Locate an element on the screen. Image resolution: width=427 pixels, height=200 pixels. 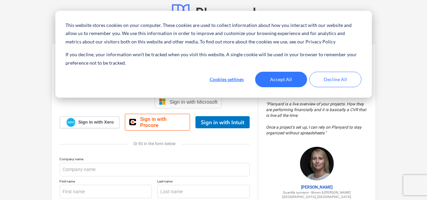
img: Microsoft logo is located at coordinates (162, 102).